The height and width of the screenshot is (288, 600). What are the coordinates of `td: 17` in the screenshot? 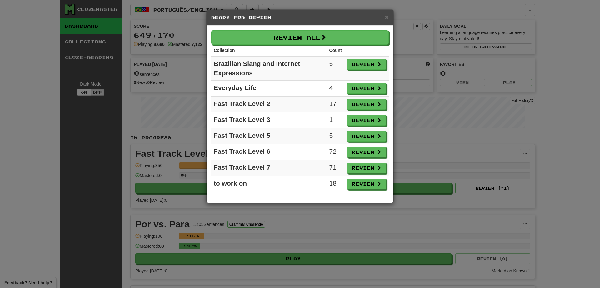 It's located at (336, 104).